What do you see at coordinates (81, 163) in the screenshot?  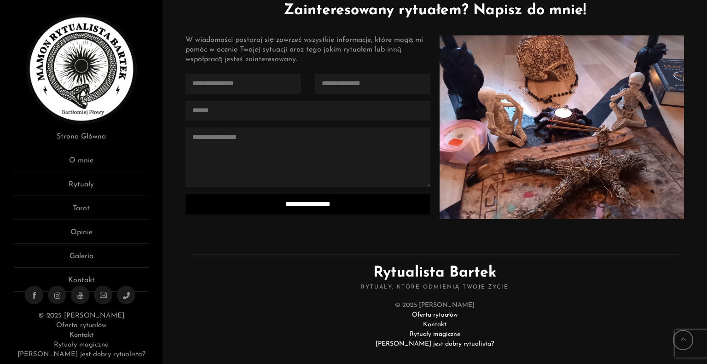 I see `a: O mnie` at bounding box center [81, 163].